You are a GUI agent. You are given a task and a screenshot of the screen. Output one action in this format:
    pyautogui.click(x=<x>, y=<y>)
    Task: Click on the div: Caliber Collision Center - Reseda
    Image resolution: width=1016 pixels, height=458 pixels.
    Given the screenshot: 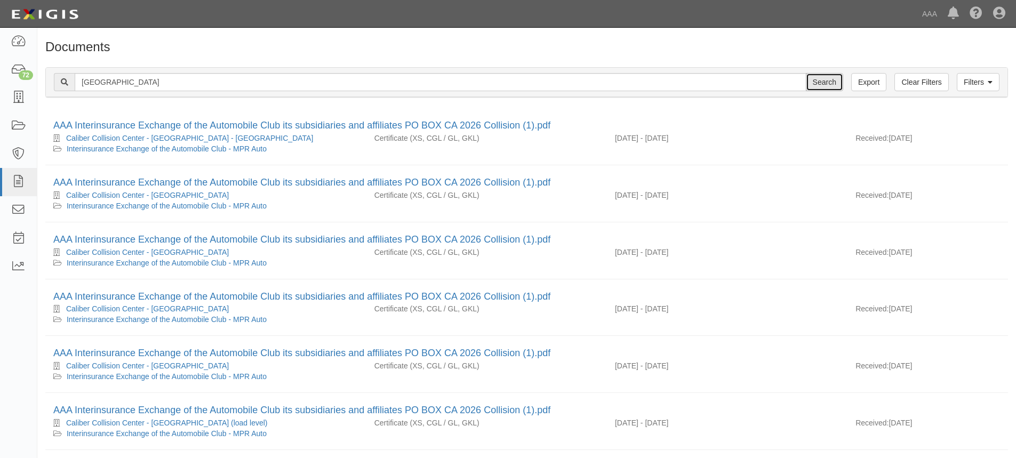 What is the action you would take?
    pyautogui.click(x=206, y=309)
    